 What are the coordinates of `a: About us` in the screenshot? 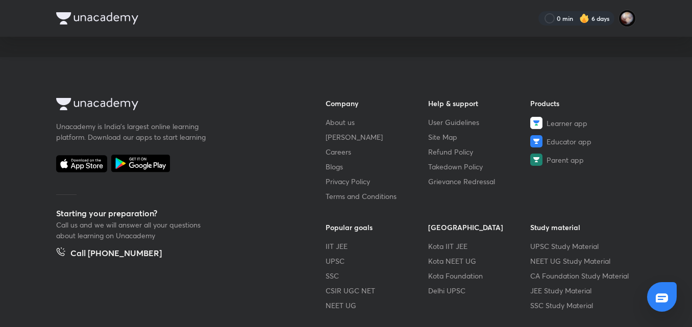 It's located at (377, 122).